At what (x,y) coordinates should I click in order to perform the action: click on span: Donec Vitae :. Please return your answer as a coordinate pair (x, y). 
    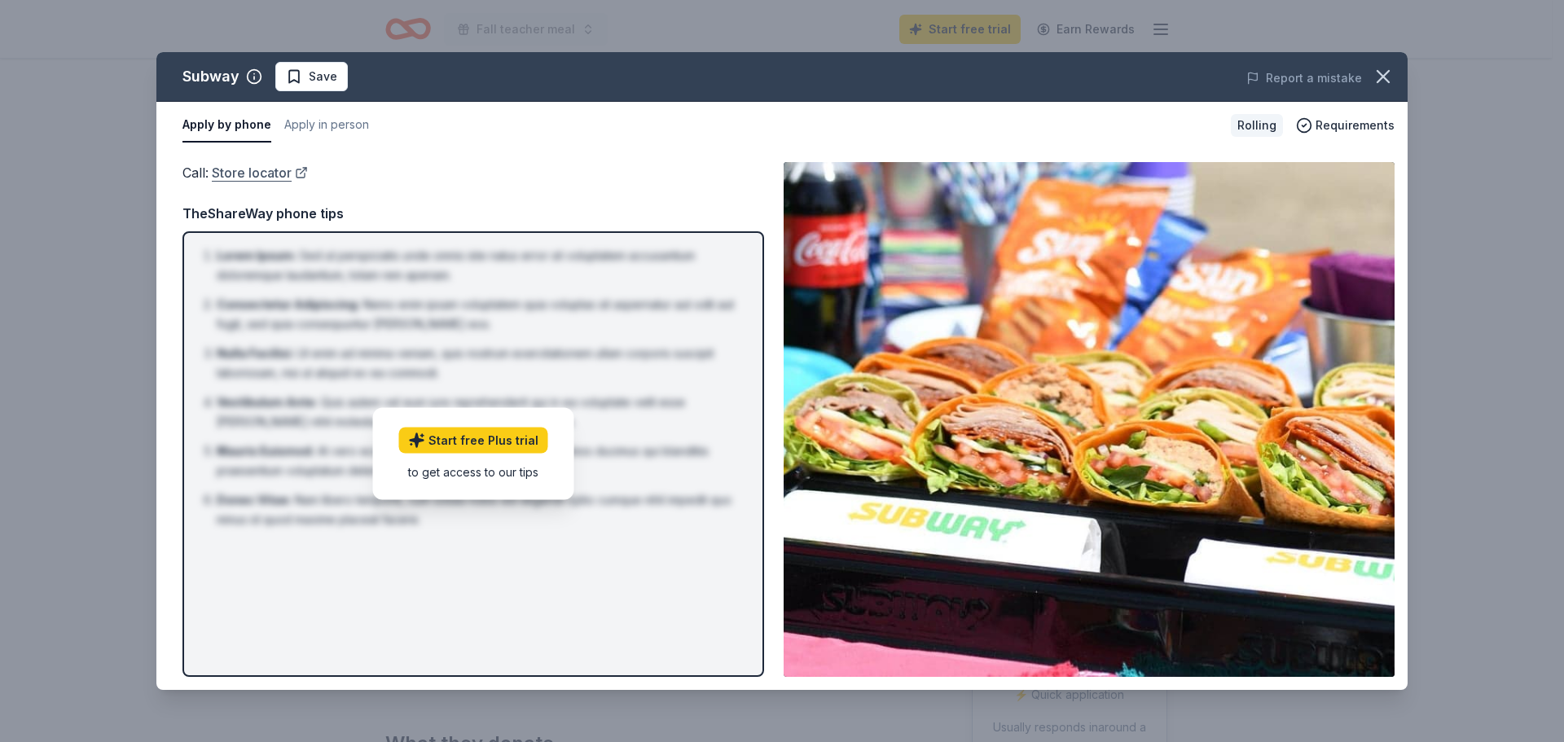
    Looking at the image, I should click on (254, 499).